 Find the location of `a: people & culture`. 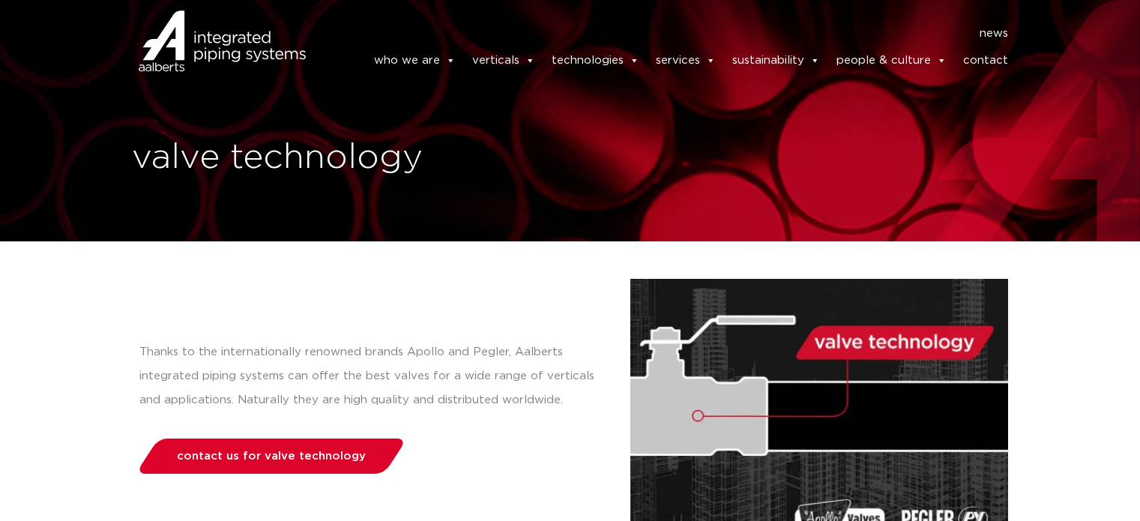

a: people & culture is located at coordinates (891, 61).